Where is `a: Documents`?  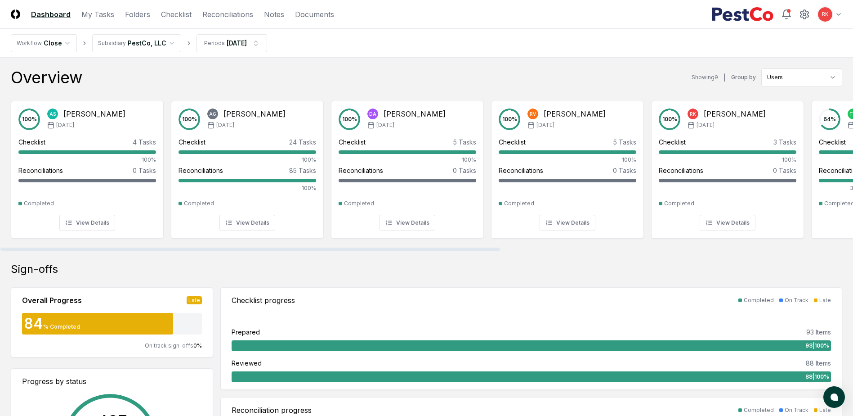
a: Documents is located at coordinates (314, 14).